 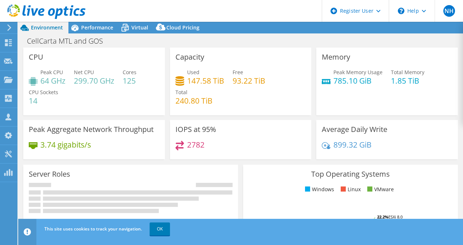 I want to click on span: Peak Memory Usage, so click(x=358, y=72).